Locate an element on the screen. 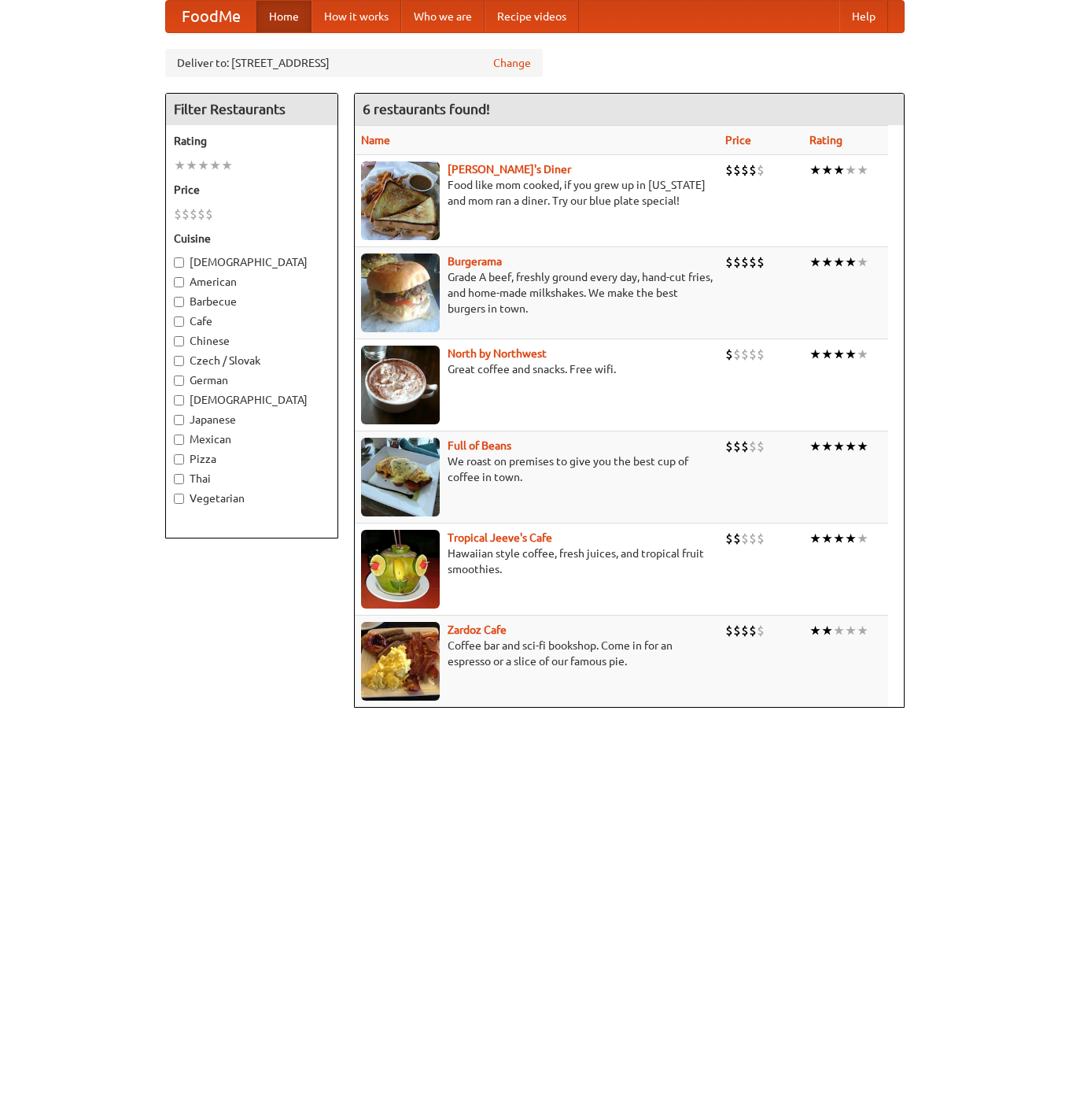  a: North by Northwest is located at coordinates (497, 353).